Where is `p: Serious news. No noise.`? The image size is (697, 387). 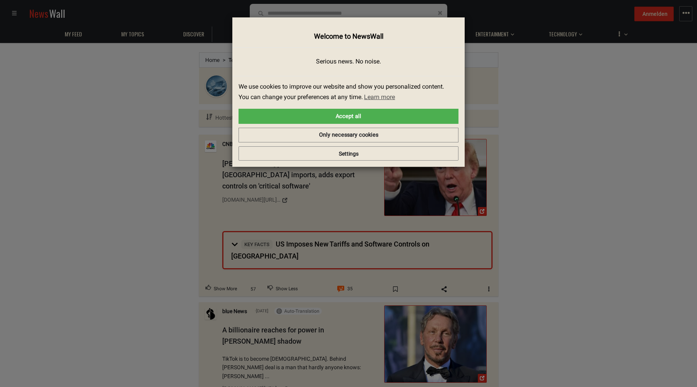
p: Serious news. No noise. is located at coordinates (348, 62).